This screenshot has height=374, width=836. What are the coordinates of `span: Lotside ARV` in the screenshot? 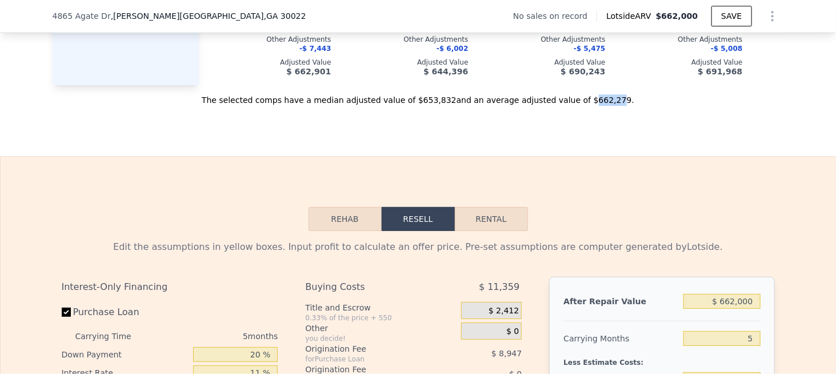 It's located at (631, 16).